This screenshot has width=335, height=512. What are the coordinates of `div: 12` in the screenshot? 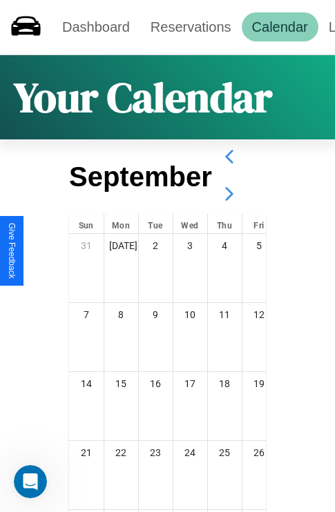 It's located at (259, 315).